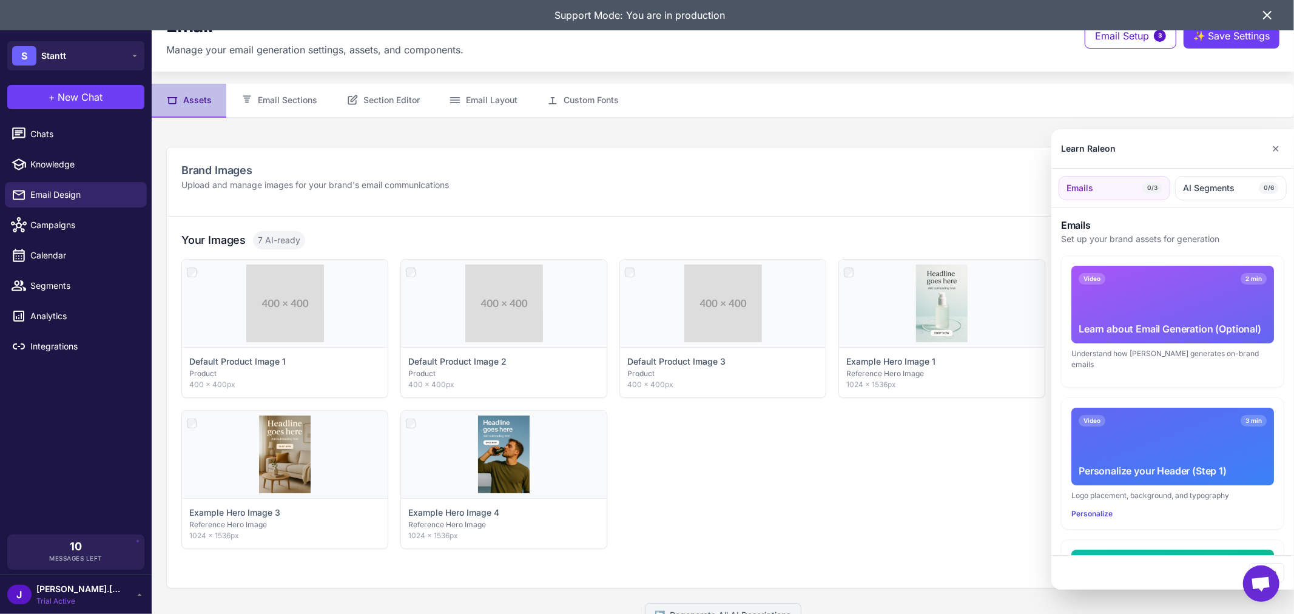 The height and width of the screenshot is (614, 1294). Describe the element at coordinates (1173, 329) in the screenshot. I see `div: Learn about Email Generation (Optional)` at that location.